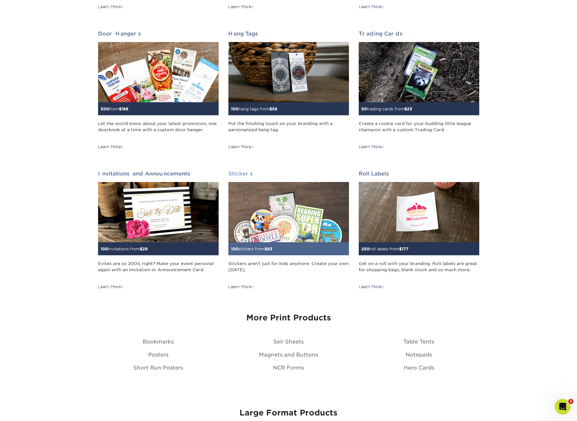  I want to click on div: Let the world know about your latest promotion, one doorknob at a time with a custom door hanger., so click(158, 130).